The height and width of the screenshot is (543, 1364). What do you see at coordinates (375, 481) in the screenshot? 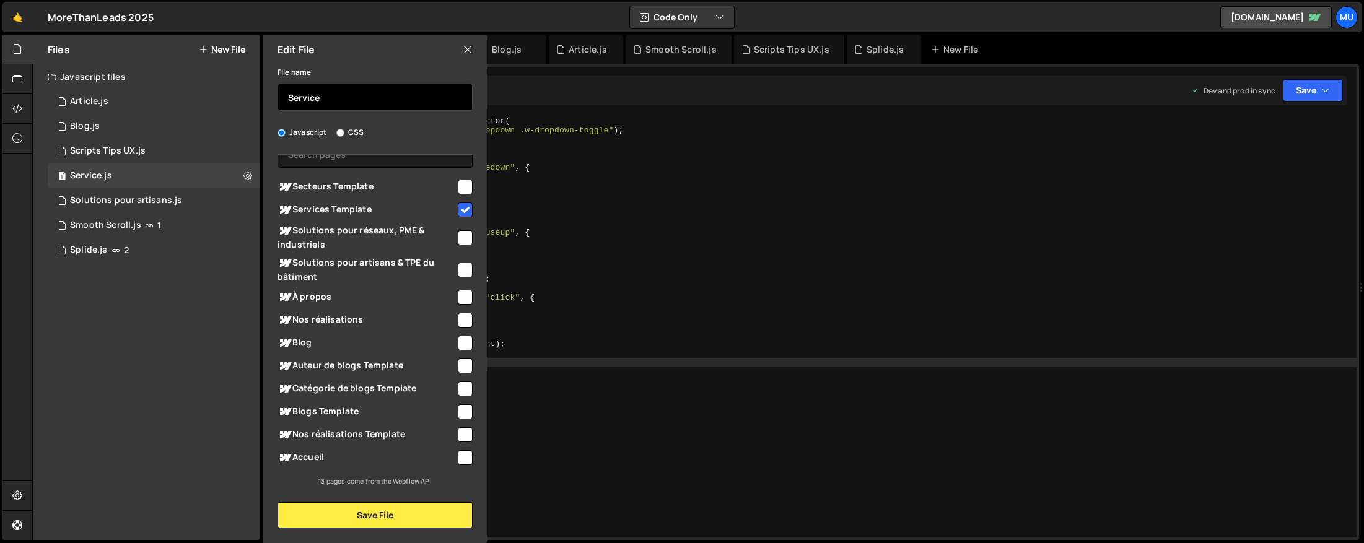
I see `small: 13 pages come from the Webflow API` at bounding box center [375, 481].